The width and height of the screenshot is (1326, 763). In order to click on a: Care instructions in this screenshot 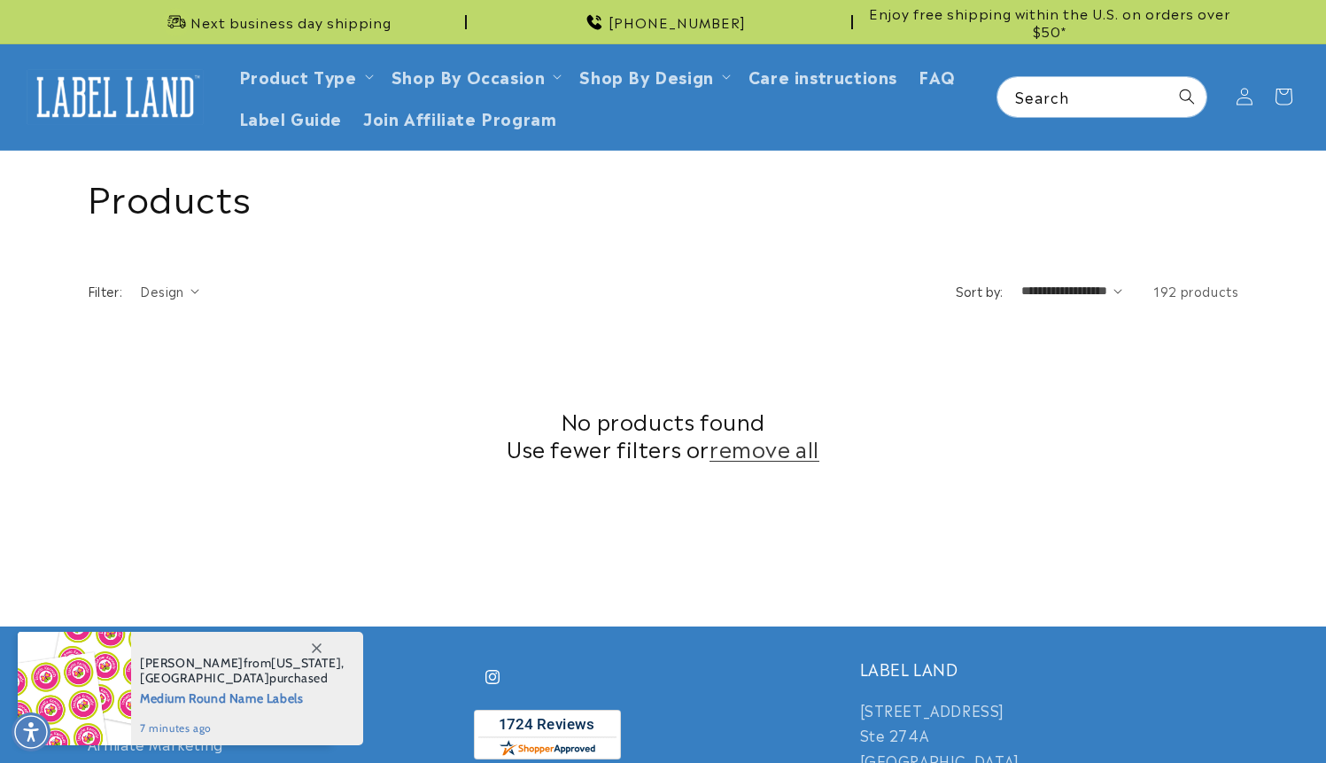, I will do `click(823, 75)`.